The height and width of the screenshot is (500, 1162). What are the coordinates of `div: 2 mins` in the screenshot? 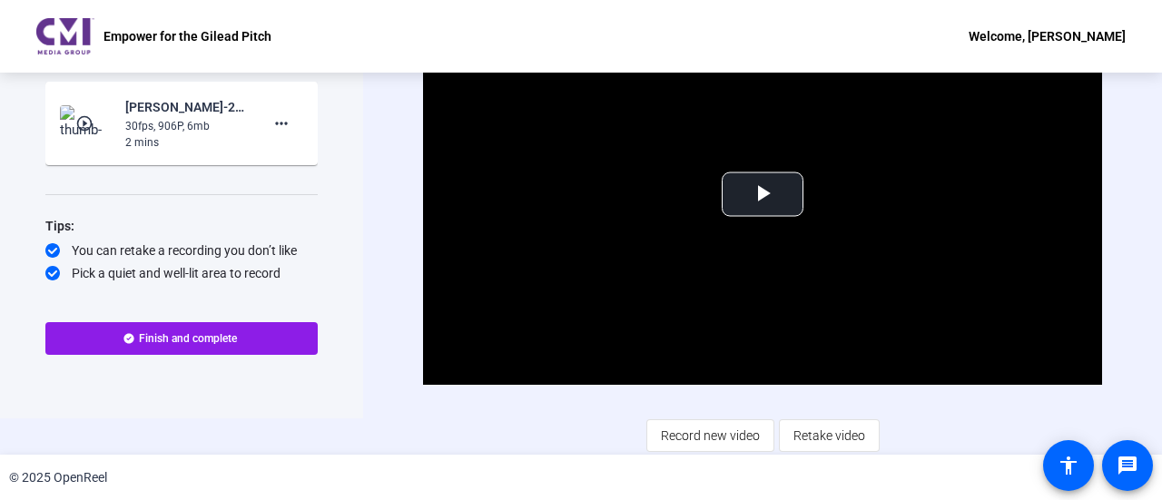 It's located at (186, 143).